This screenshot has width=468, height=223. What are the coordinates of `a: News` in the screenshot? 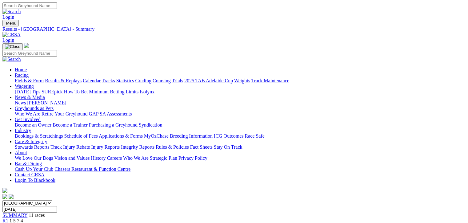 It's located at (20, 103).